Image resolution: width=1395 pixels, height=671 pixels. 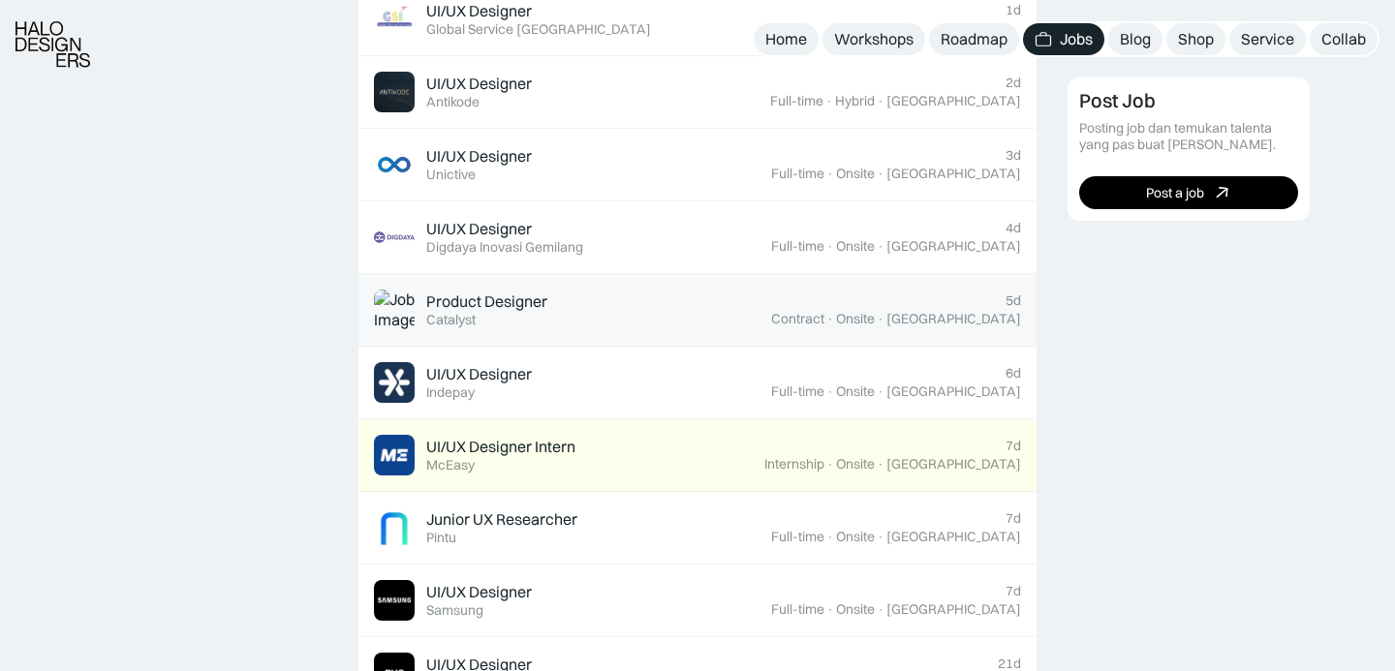 I want to click on a: Roadmap, so click(x=973, y=39).